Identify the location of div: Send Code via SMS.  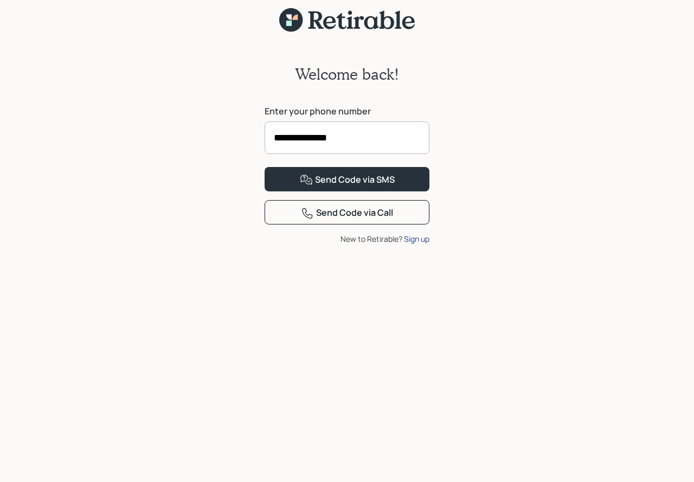
(347, 180).